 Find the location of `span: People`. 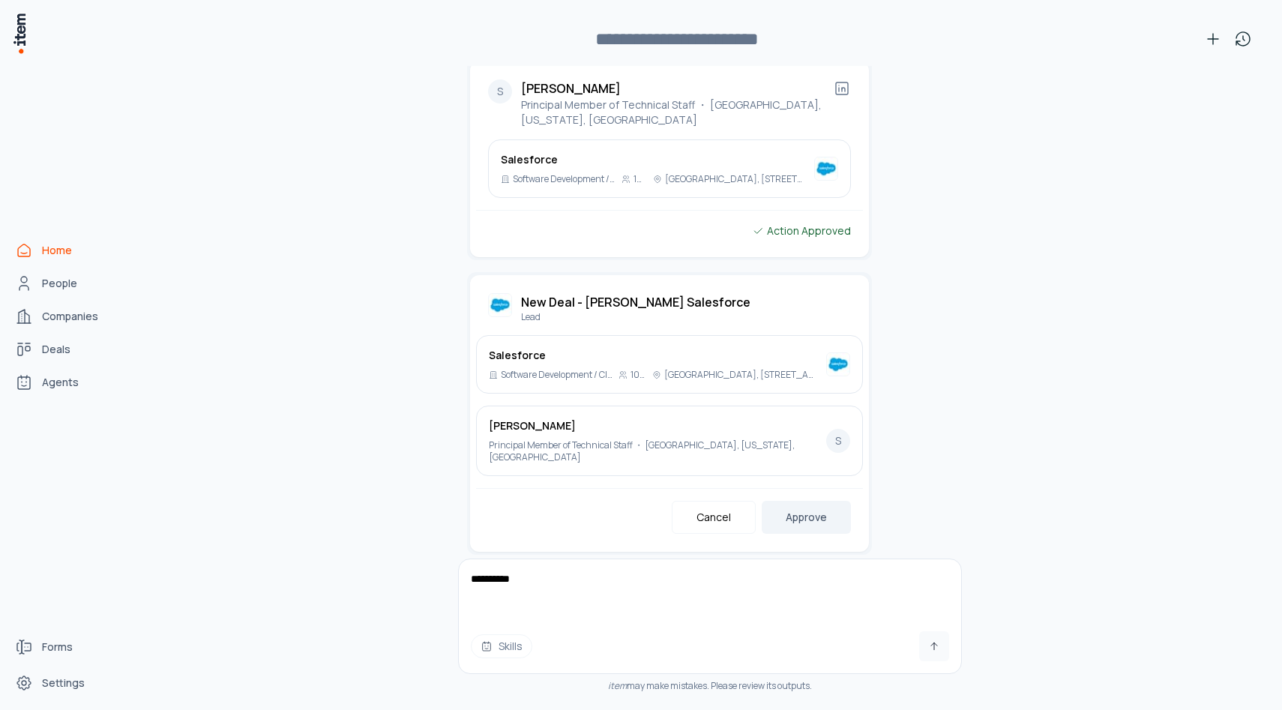

span: People is located at coordinates (59, 283).